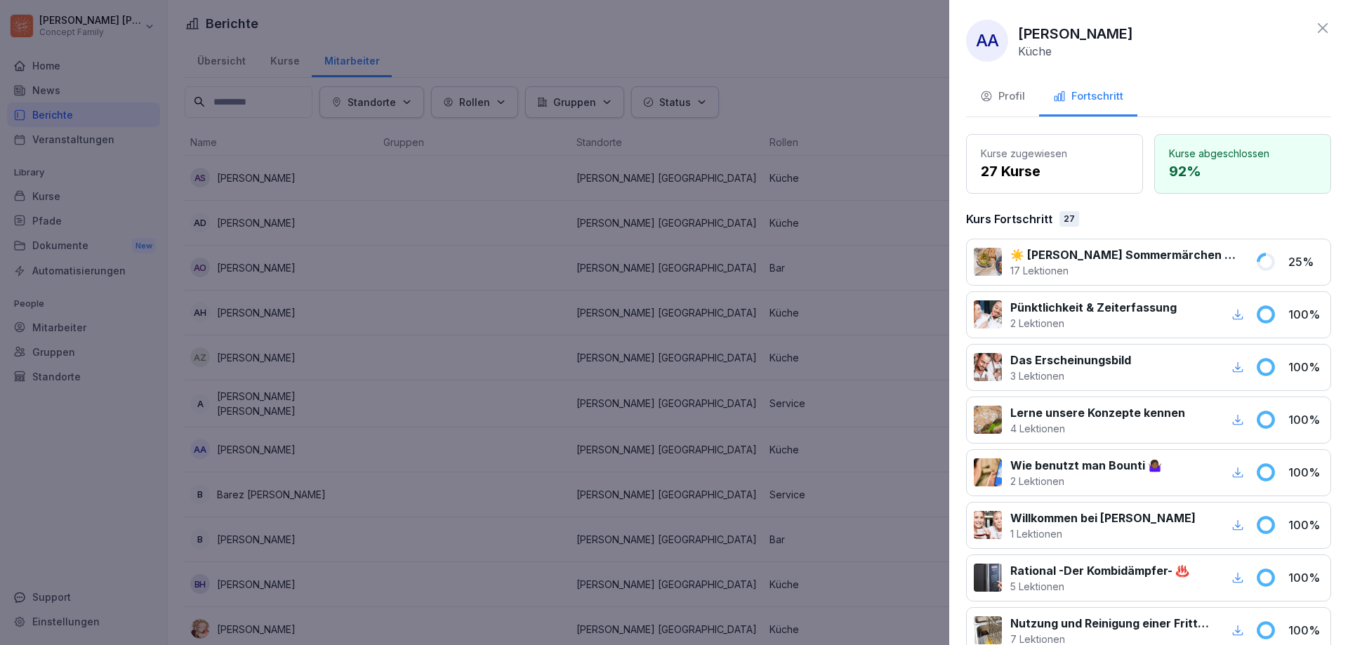 The height and width of the screenshot is (645, 1348). What do you see at coordinates (1071, 360) in the screenshot?
I see `p: Das Erscheinungsbild` at bounding box center [1071, 360].